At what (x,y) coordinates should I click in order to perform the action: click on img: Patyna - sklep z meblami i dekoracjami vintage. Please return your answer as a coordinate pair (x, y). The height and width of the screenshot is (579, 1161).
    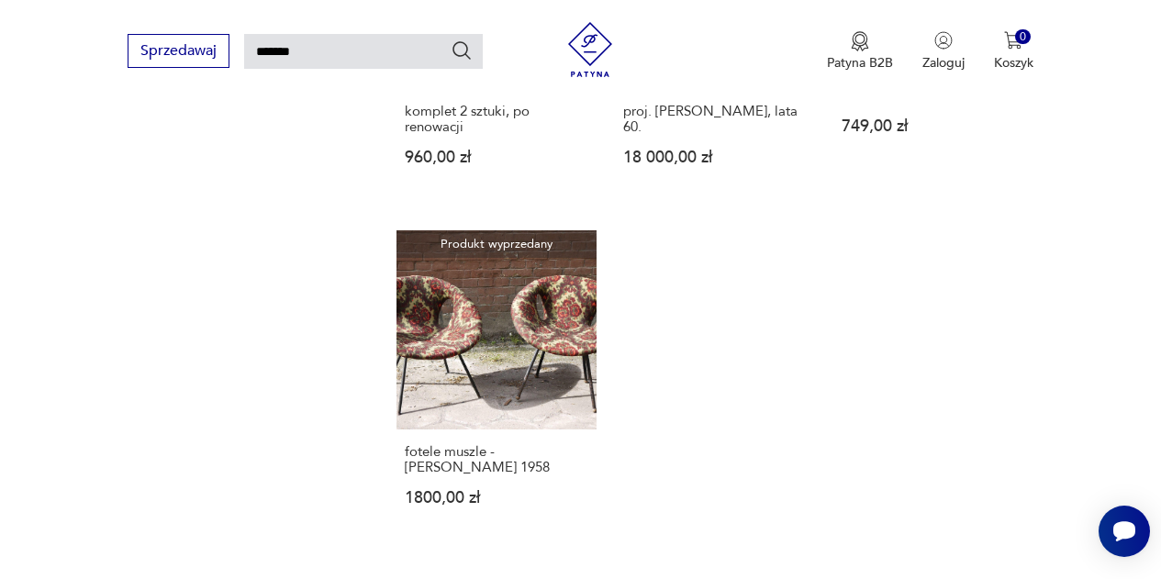
    Looking at the image, I should click on (590, 50).